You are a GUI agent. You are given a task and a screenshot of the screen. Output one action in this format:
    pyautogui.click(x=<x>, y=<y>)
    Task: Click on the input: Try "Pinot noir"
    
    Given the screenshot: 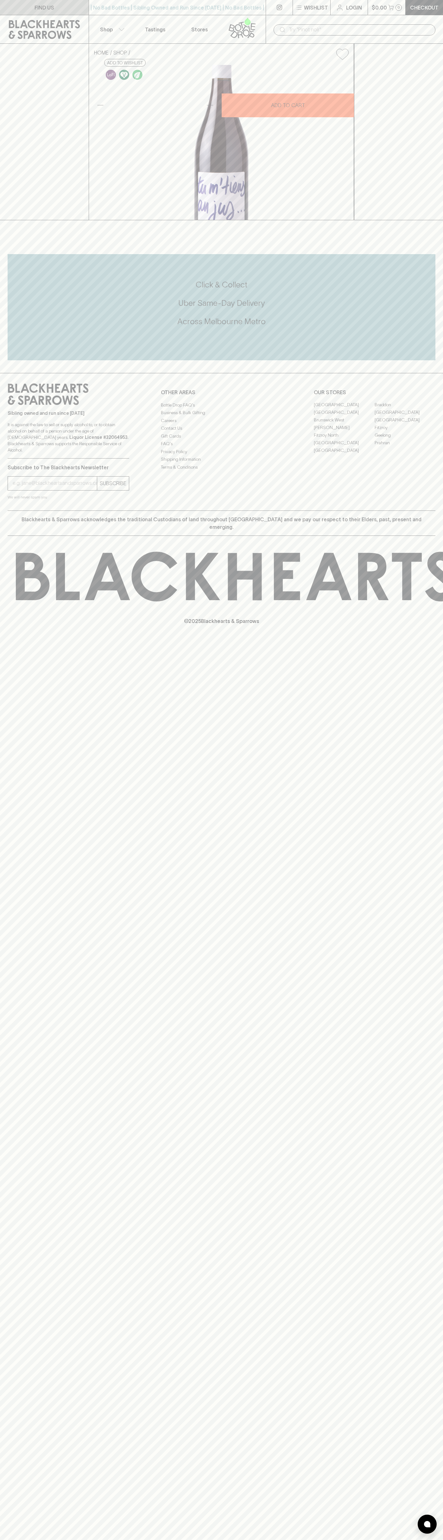 What is the action you would take?
    pyautogui.click(x=360, y=30)
    